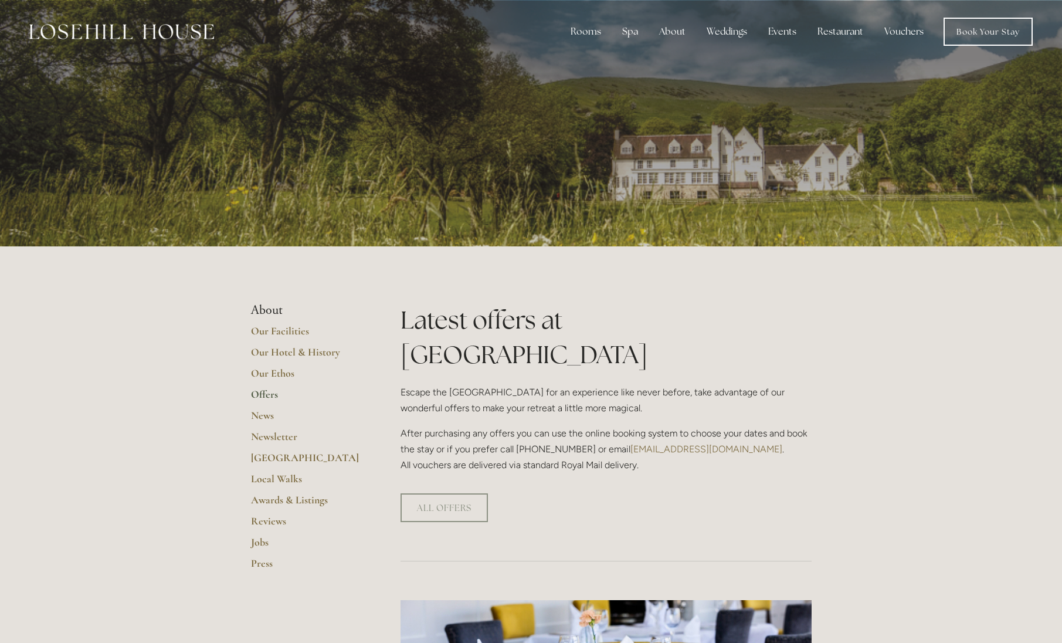  Describe the element at coordinates (904, 32) in the screenshot. I see `a: Vouchers` at that location.